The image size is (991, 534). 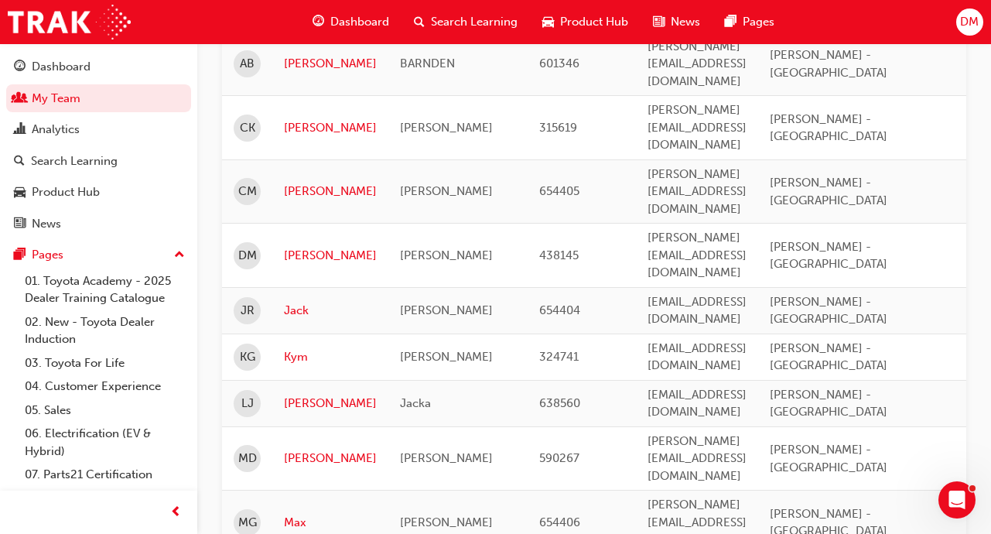 I want to click on button: DM, so click(x=970, y=22).